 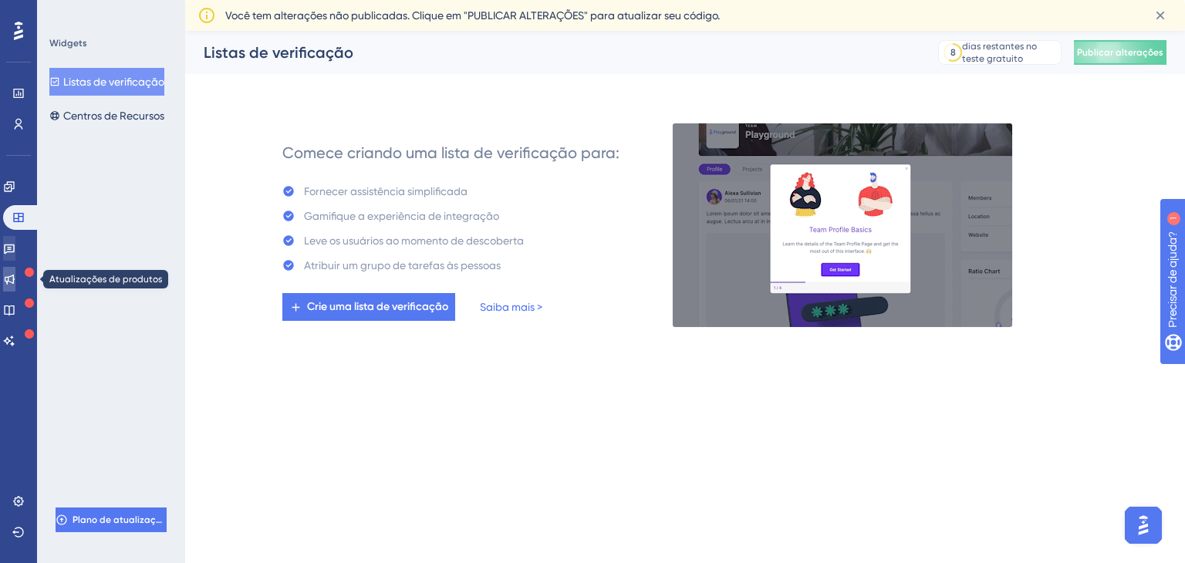 What do you see at coordinates (999, 52) in the screenshot?
I see `font: dias restantes no teste gratuito` at bounding box center [999, 52].